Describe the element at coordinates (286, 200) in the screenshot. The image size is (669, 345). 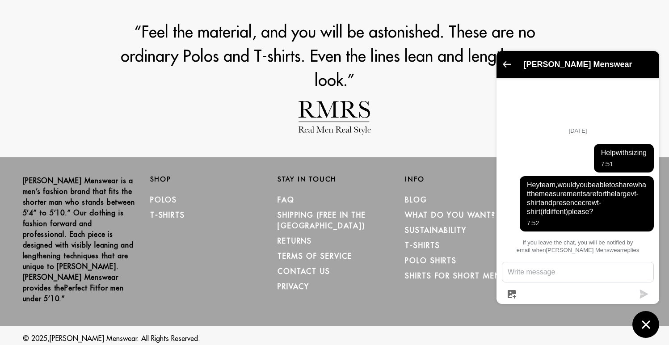
I see `a: FAQ` at that location.